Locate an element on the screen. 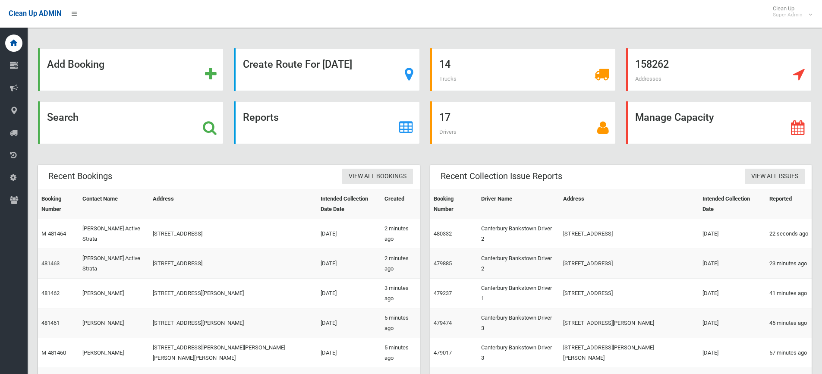 The width and height of the screenshot is (822, 374). a: M-481464 is located at coordinates (54, 234).